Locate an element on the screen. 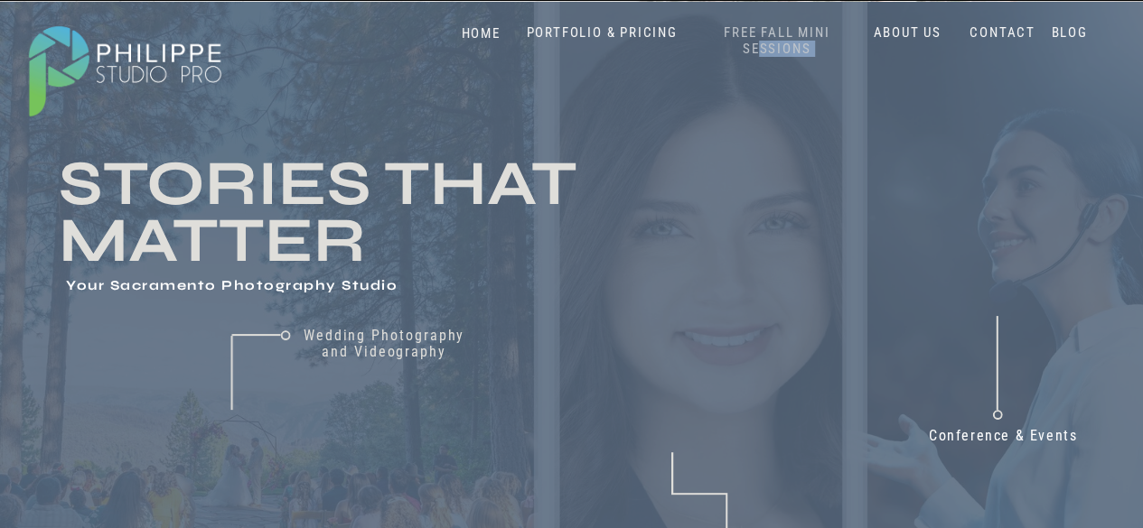 The width and height of the screenshot is (1143, 528). nav: BLOG is located at coordinates (1069, 33).